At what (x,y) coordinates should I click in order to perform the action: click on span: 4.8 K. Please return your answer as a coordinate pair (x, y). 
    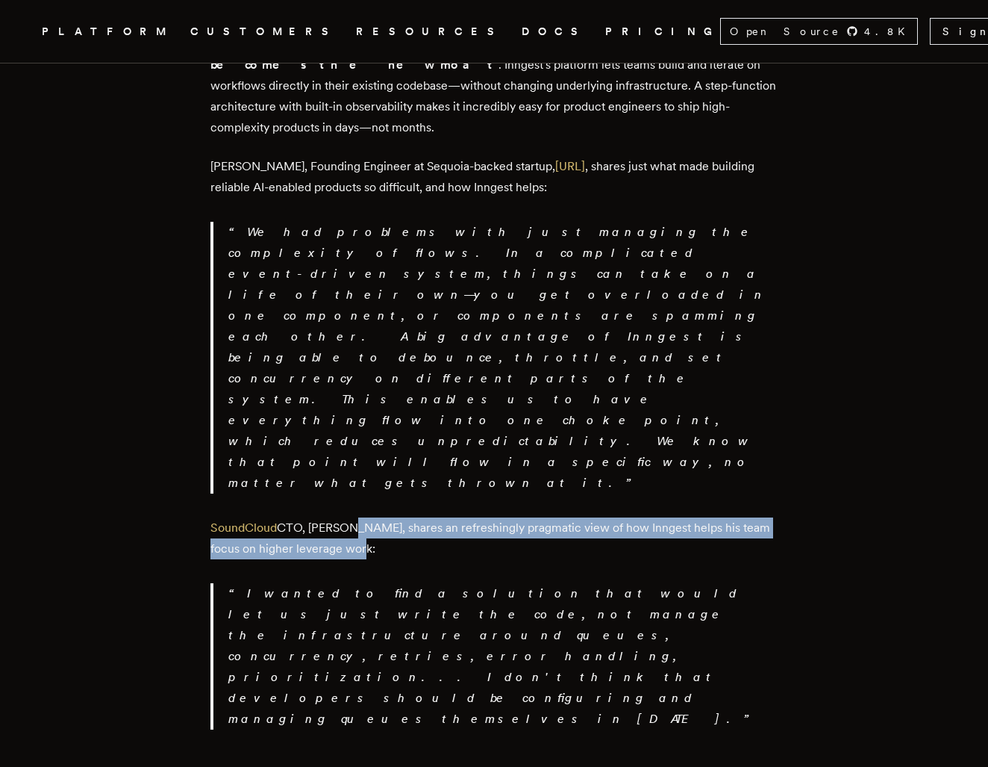
    Looking at the image, I should click on (889, 31).